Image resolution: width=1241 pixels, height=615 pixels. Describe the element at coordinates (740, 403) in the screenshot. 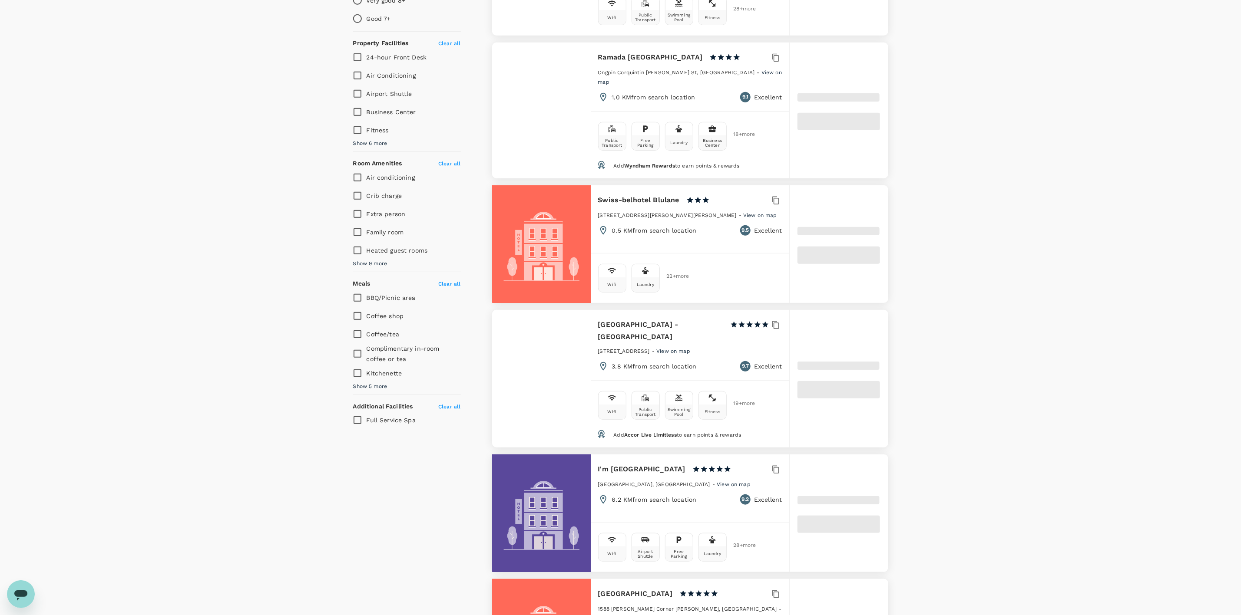

I see `span: 19 + more` at that location.